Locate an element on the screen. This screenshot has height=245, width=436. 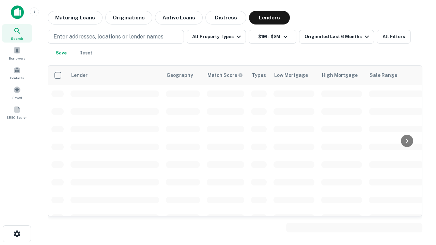
button: Originations is located at coordinates (129, 18).